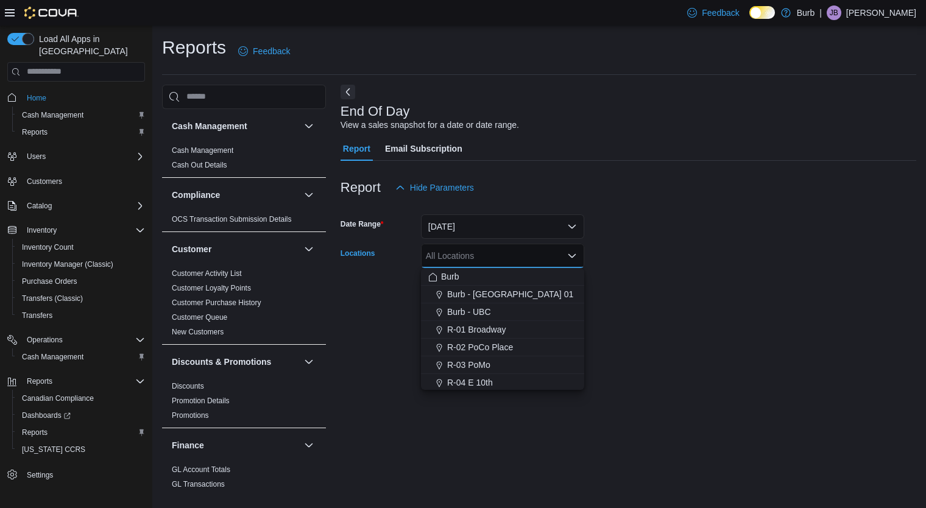 This screenshot has height=508, width=926. I want to click on a: Customer Loyalty Points, so click(211, 288).